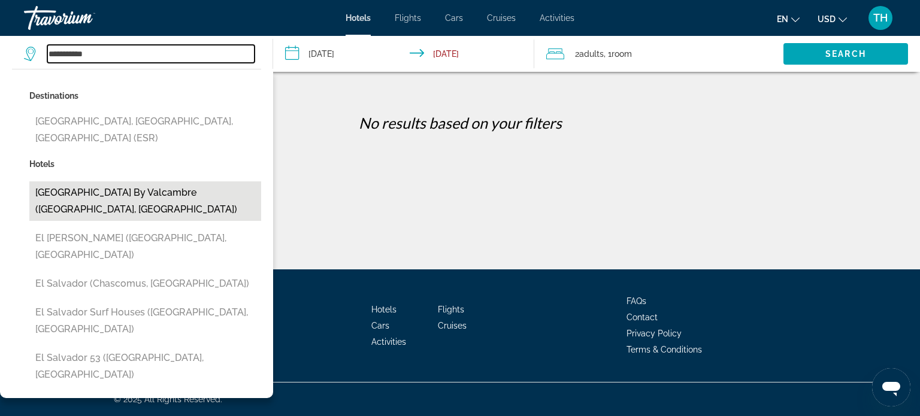 The image size is (920, 416). Describe the element at coordinates (642, 318) in the screenshot. I see `a: Contact` at that location.